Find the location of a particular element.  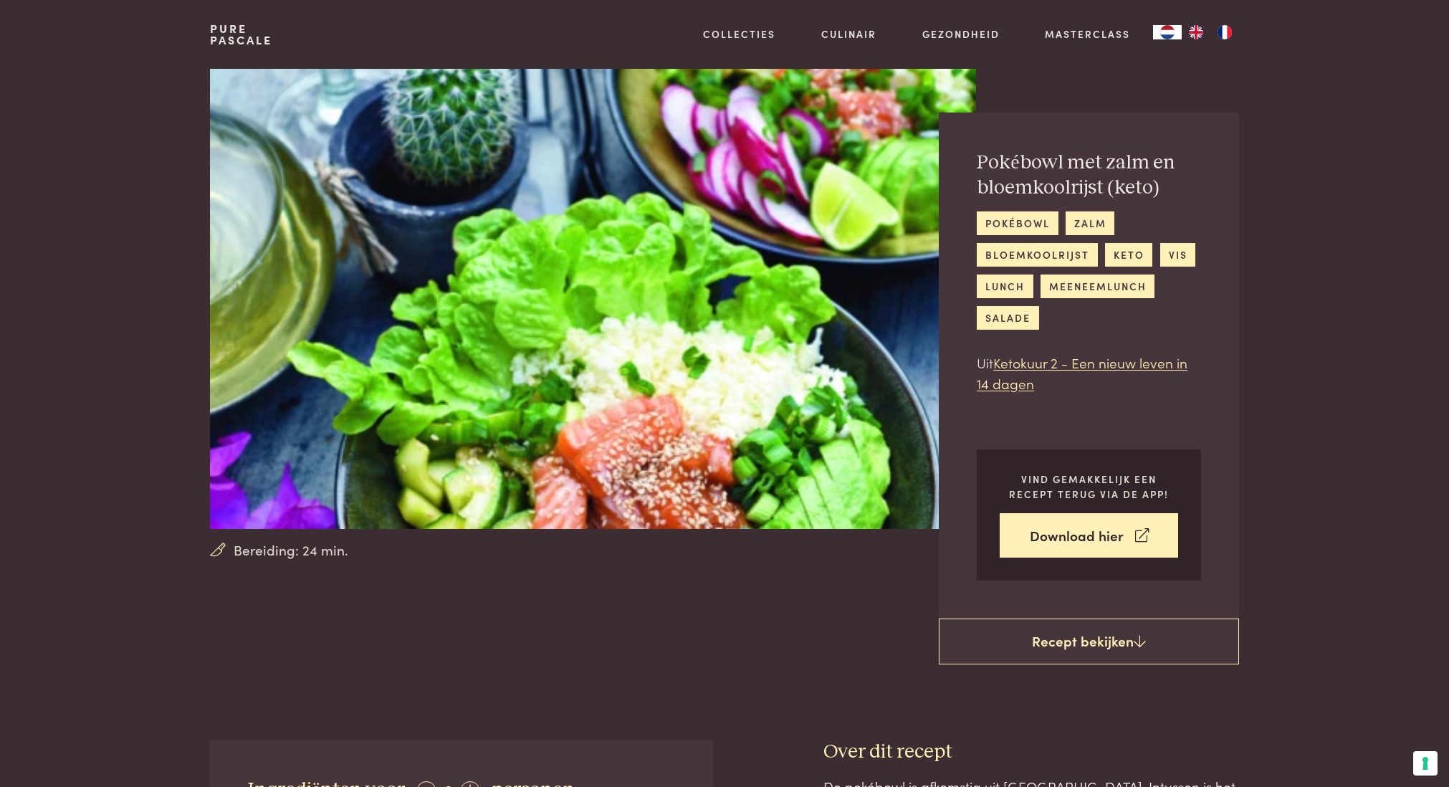

a: PurePascale is located at coordinates (241, 34).